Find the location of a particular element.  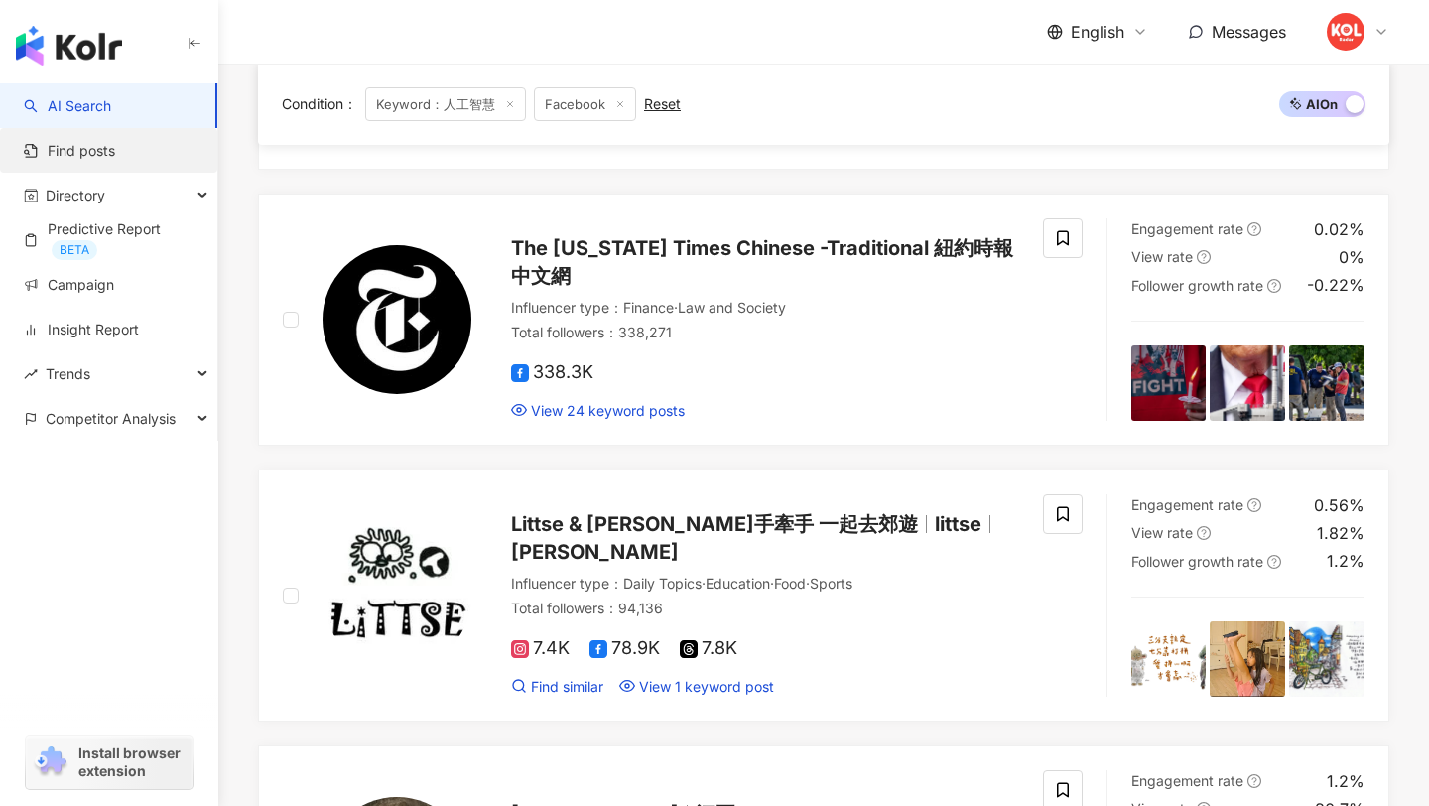

a: Campaign is located at coordinates (68, 285).